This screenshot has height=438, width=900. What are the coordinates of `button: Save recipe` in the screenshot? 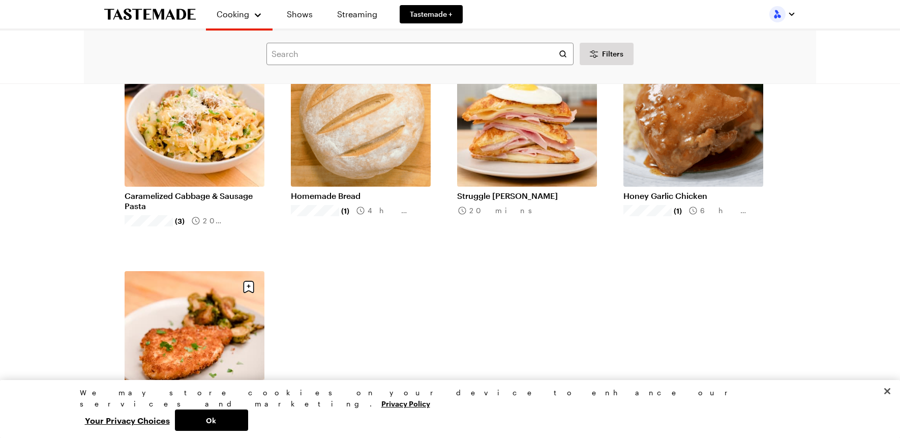 It's located at (249, 287).